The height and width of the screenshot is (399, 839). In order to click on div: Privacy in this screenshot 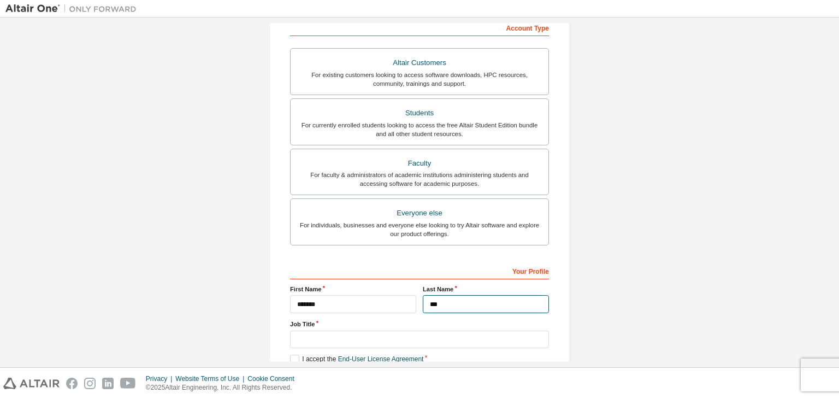, I will do `click(161, 379)`.